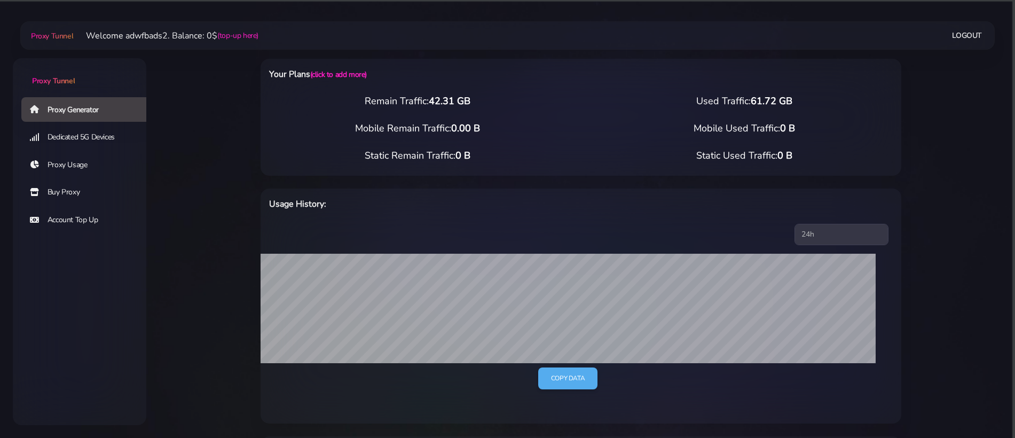 The width and height of the screenshot is (1015, 438). What do you see at coordinates (771, 101) in the screenshot?
I see `span: 61.72 GB` at bounding box center [771, 101].